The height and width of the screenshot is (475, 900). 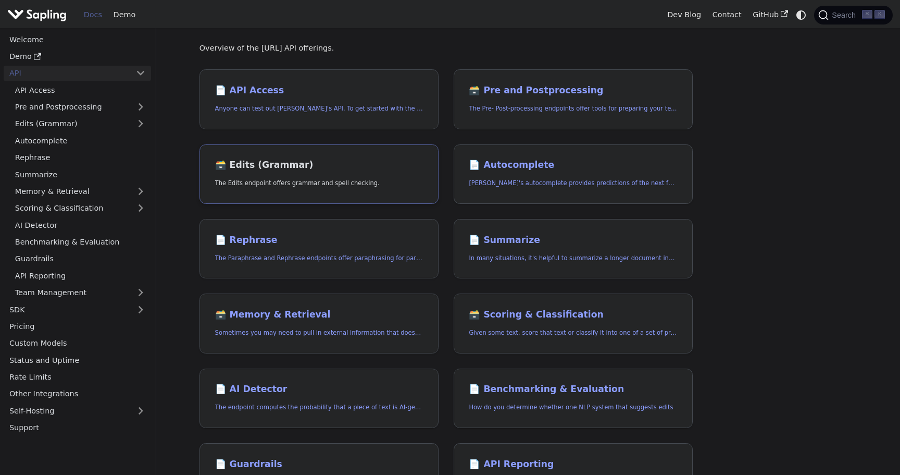 What do you see at coordinates (319, 332) in the screenshot?
I see `p: Sometimes you may need to pull in external information that doesn't fit in the context size of an...` at bounding box center [319, 332].